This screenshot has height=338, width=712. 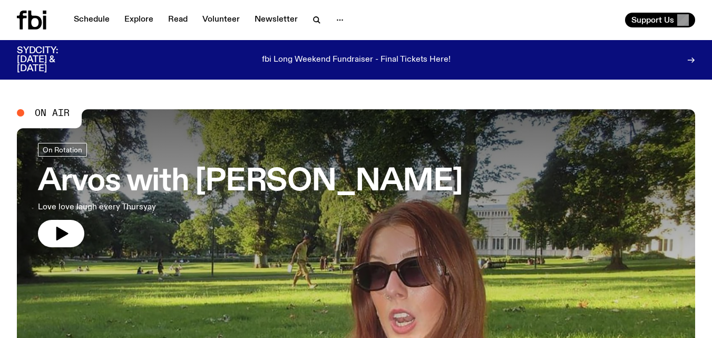 I want to click on button: Support Us, so click(x=660, y=20).